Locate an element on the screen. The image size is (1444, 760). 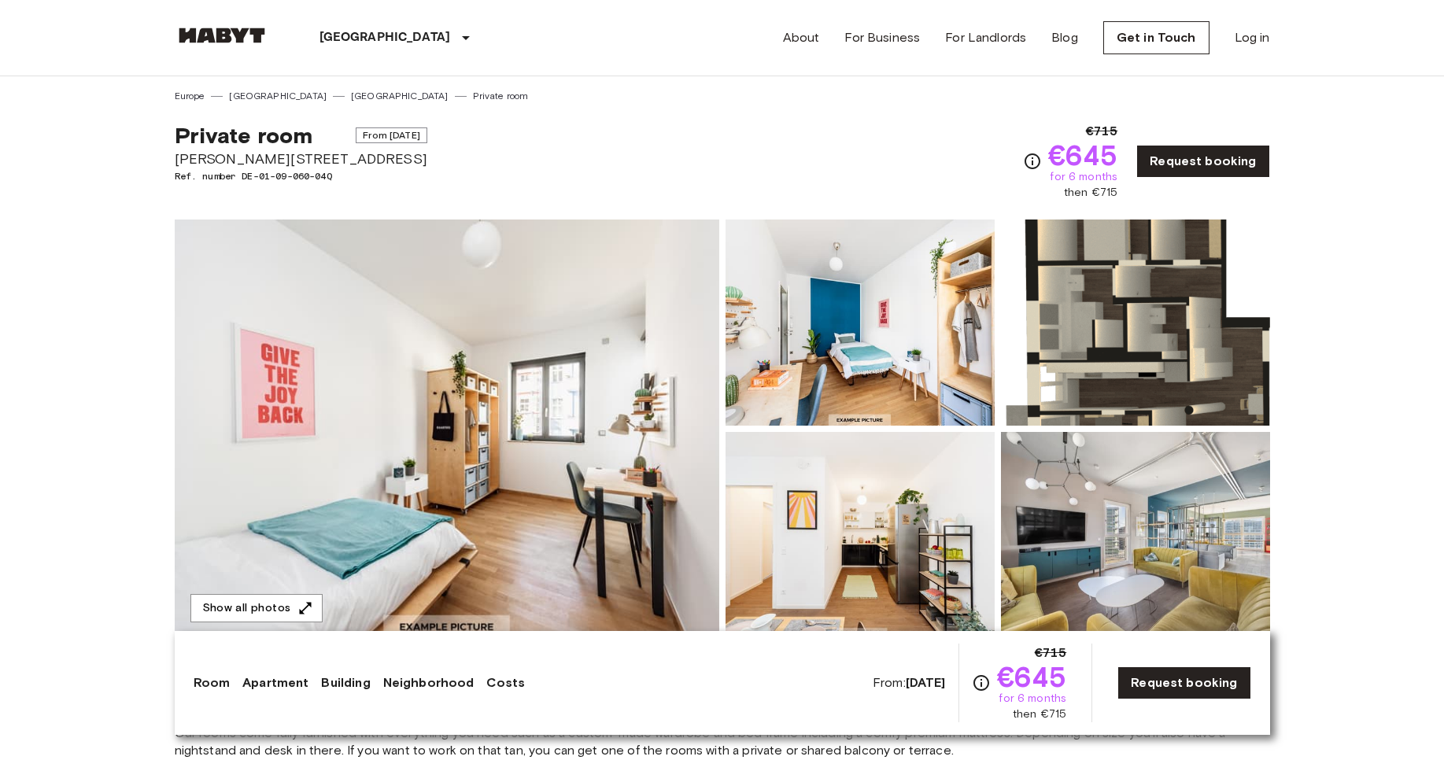
a: Neighborhood is located at coordinates (429, 683).